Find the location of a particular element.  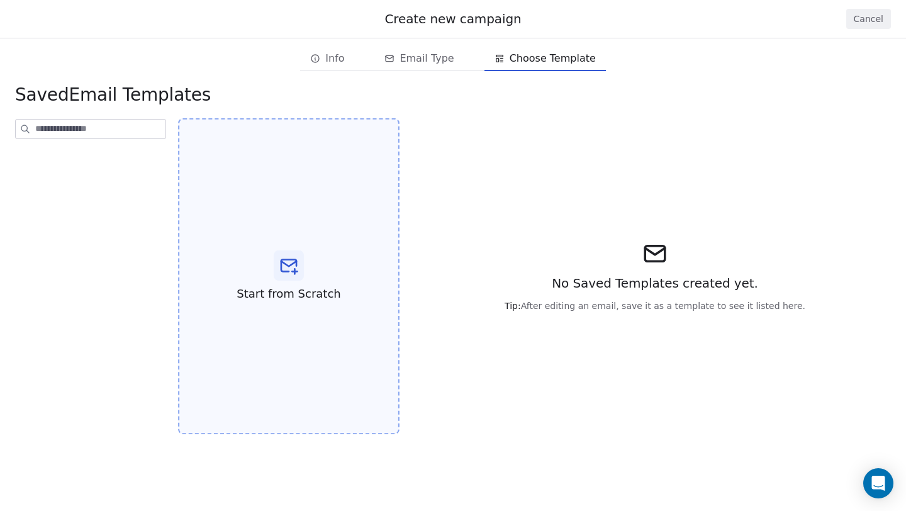

span: Tip: is located at coordinates (513, 306).